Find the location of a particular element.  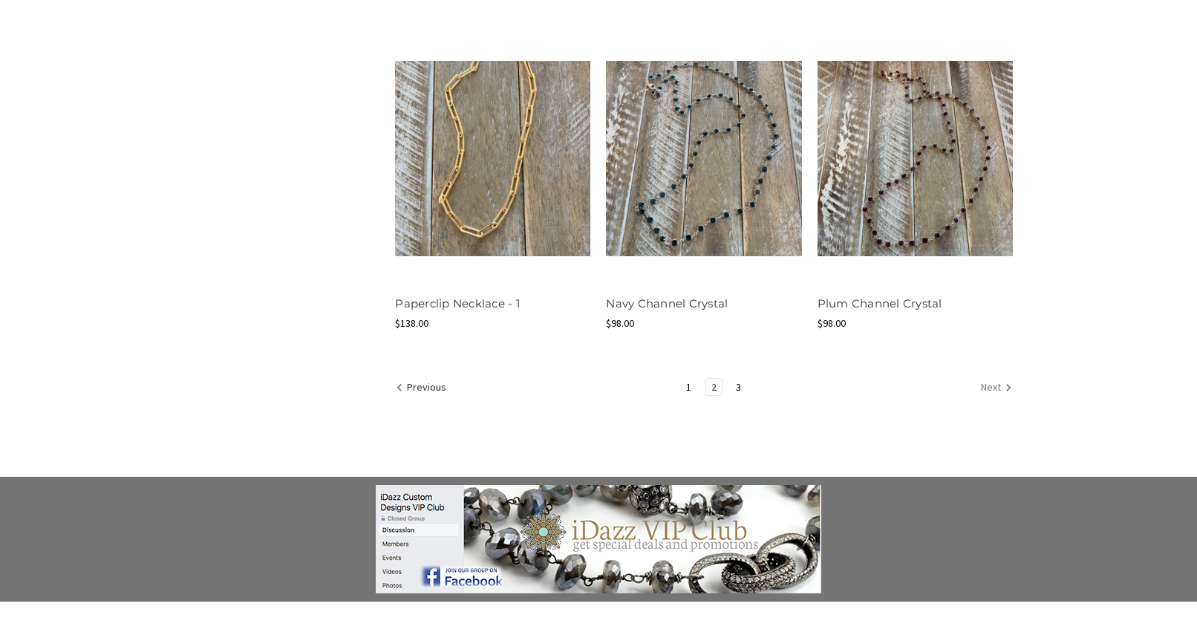

a: Previous is located at coordinates (423, 388).